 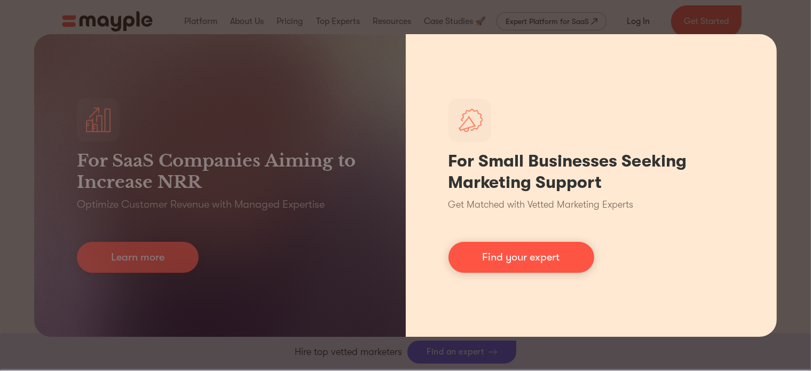 What do you see at coordinates (138, 257) in the screenshot?
I see `a: Learn more` at bounding box center [138, 257].